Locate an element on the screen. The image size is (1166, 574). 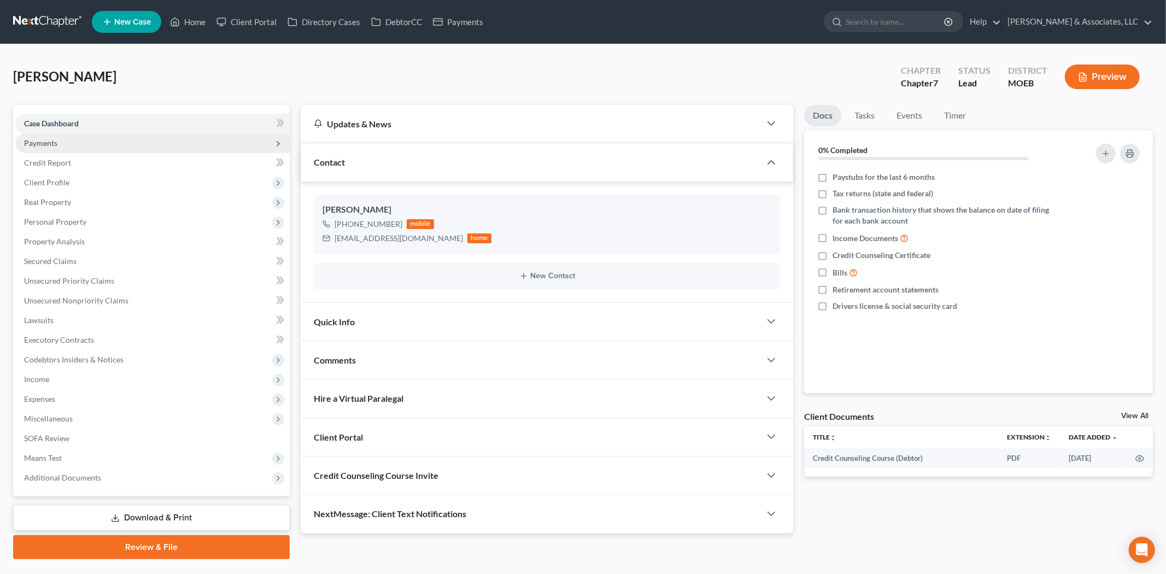
span: Additional Documents is located at coordinates (62, 477).